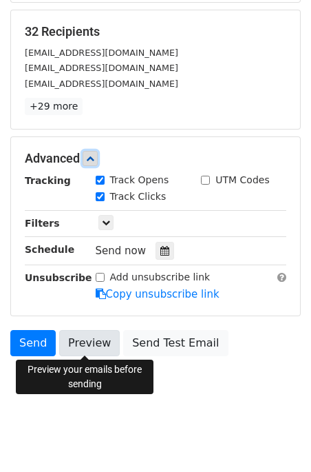  Describe the element at coordinates (242, 180) in the screenshot. I see `label: UTM Codes` at that location.